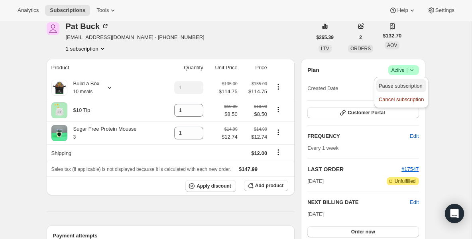 This screenshot has width=472, height=239. Describe the element at coordinates (103, 10) in the screenshot. I see `span: Tools` at that location.